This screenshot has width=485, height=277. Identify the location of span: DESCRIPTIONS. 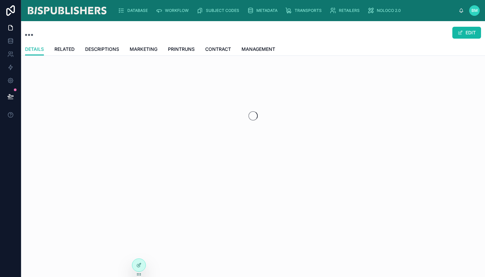
(102, 49).